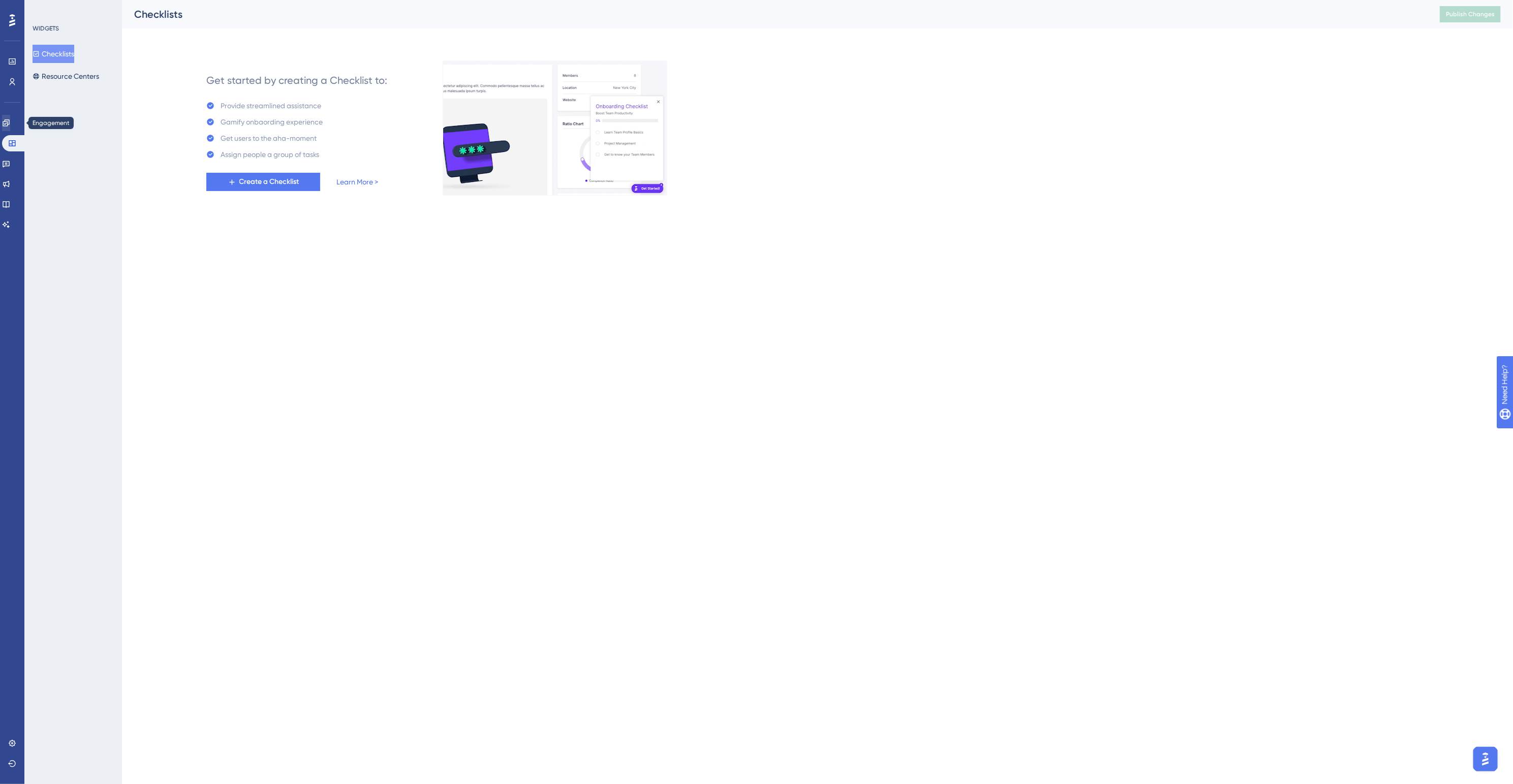 Image resolution: width=1513 pixels, height=784 pixels. Describe the element at coordinates (54, 53) in the screenshot. I see `button: Checklists` at that location.